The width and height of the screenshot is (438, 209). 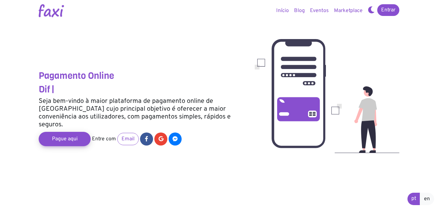 What do you see at coordinates (104, 139) in the screenshot?
I see `span: Entre com` at bounding box center [104, 139].